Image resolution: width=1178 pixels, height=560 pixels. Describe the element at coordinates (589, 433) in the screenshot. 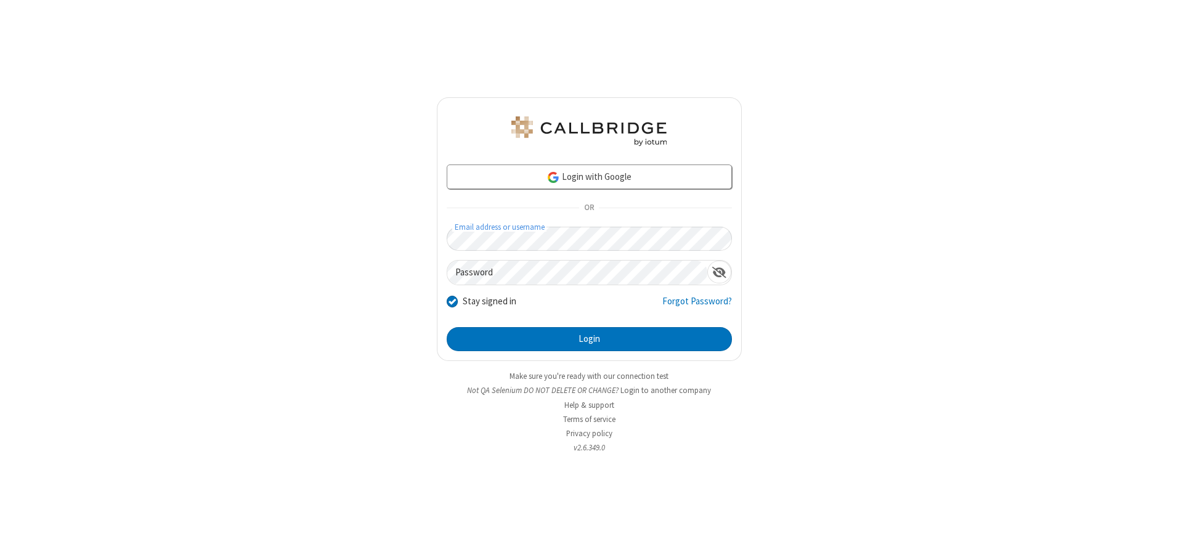

I see `a: Privacy policy` at that location.